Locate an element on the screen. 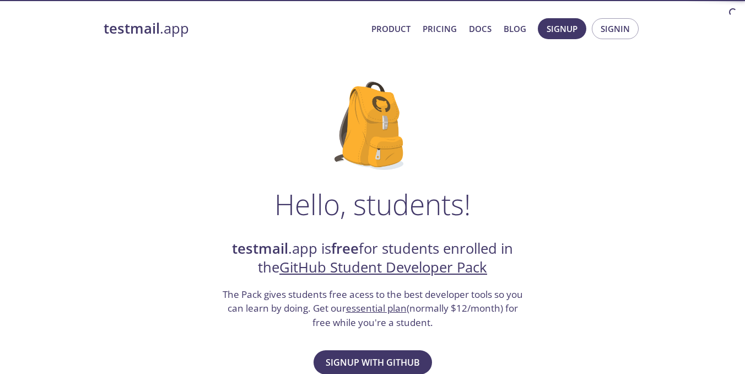  a: Product is located at coordinates (391, 29).